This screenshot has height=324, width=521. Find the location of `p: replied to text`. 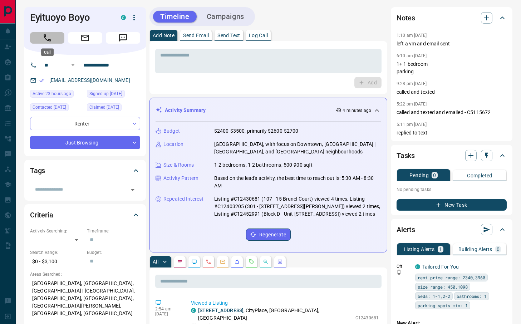

p: replied to text is located at coordinates (452, 133).